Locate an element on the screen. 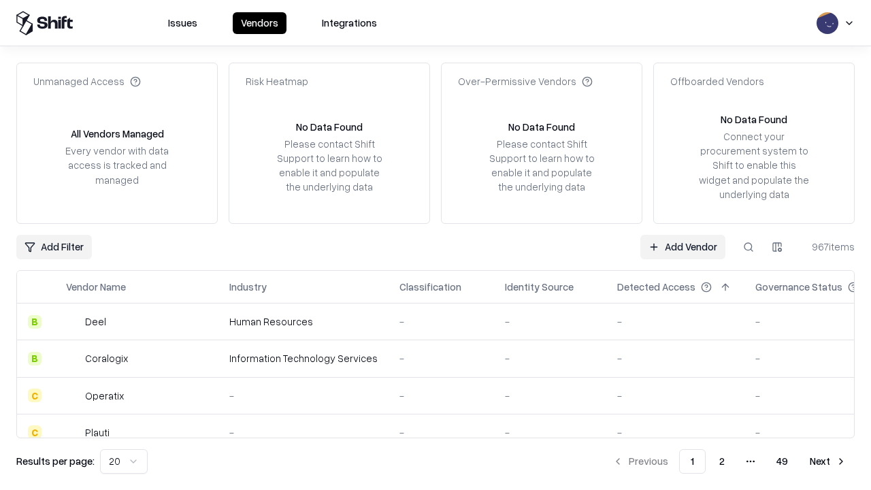  div: 967 items is located at coordinates (828, 246).